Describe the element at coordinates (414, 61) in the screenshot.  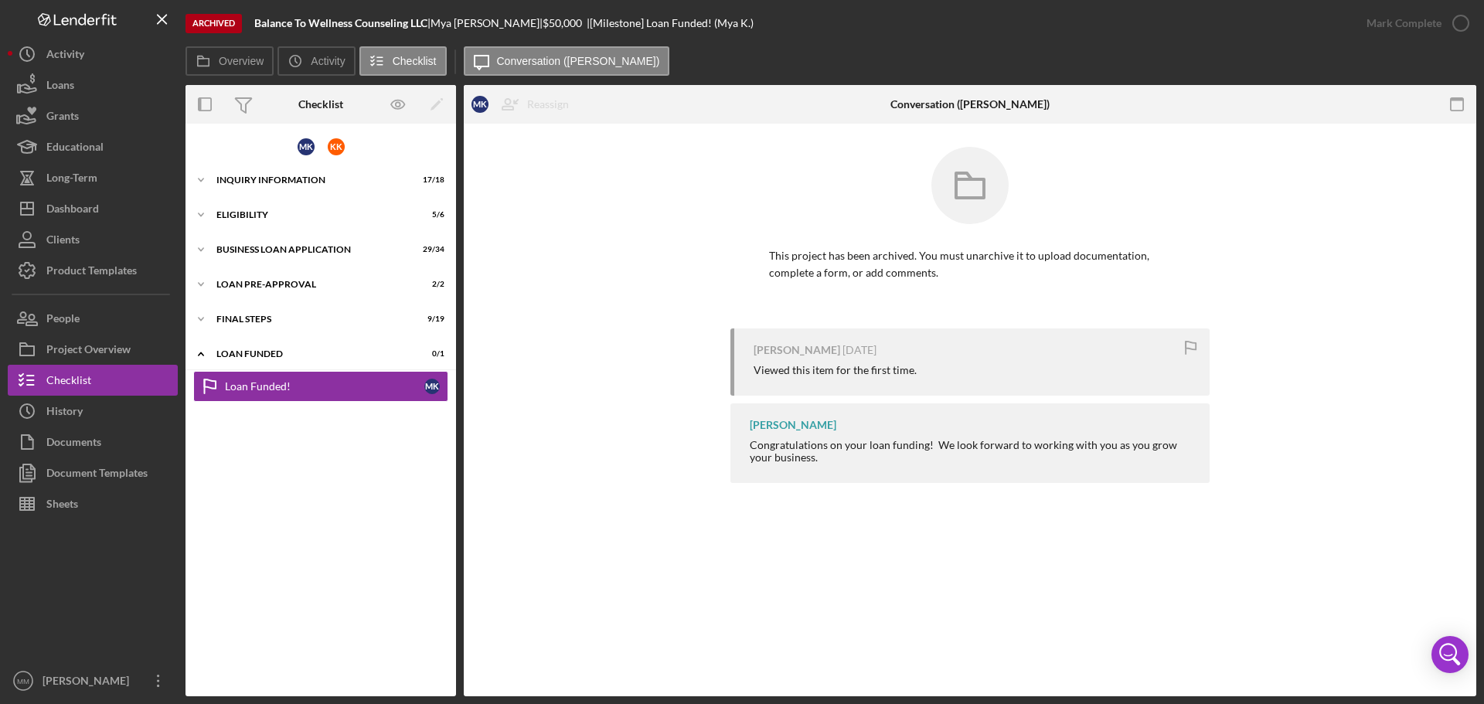
I see `label: Checklist` at that location.